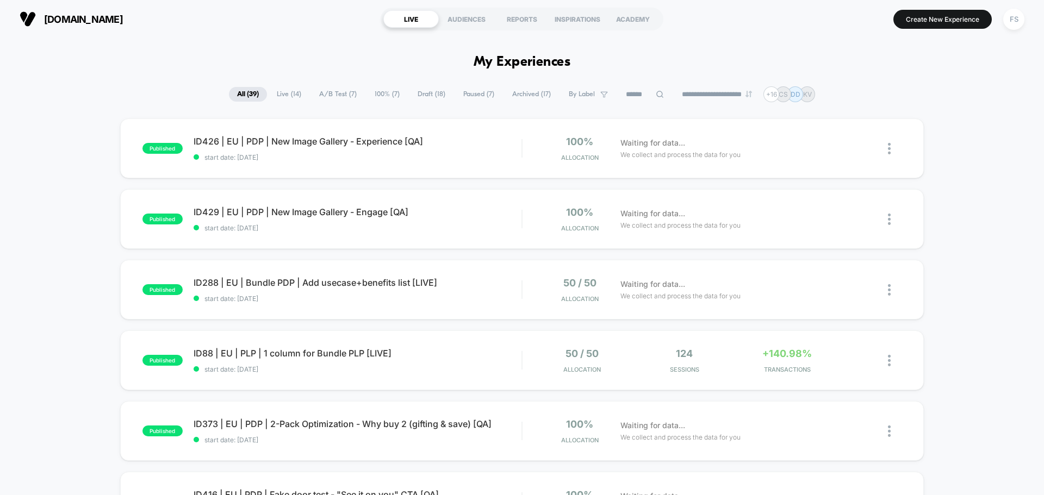  Describe the element at coordinates (787, 353) in the screenshot. I see `span: +140.98%` at that location.